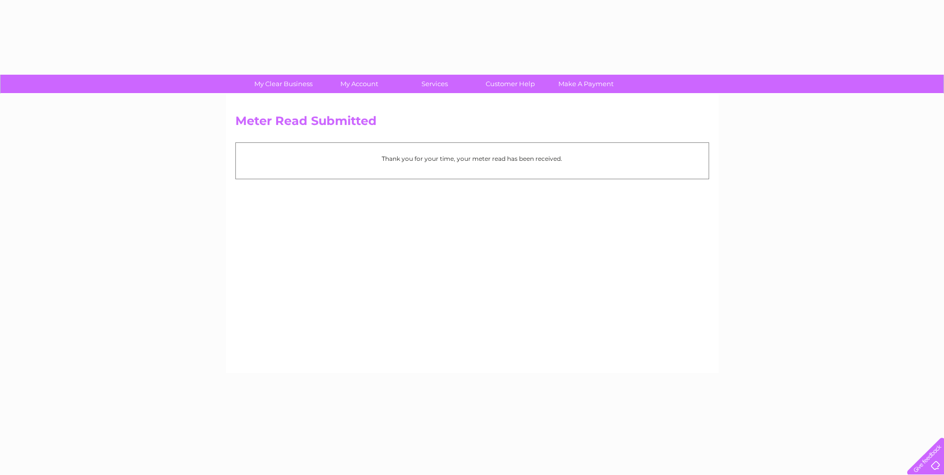  Describe the element at coordinates (472, 123) in the screenshot. I see `h2: Meter Read Submitted` at that location.